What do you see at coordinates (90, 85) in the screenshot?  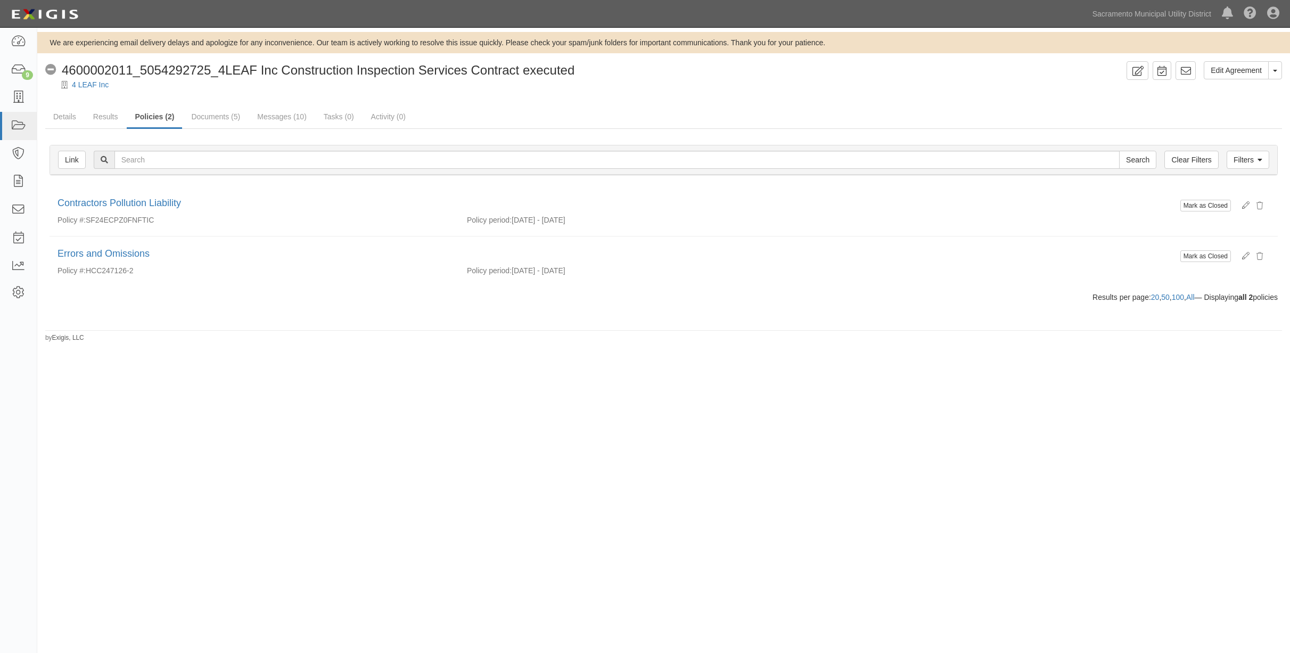 I see `a: 4 LEAF Inc` at bounding box center [90, 85].